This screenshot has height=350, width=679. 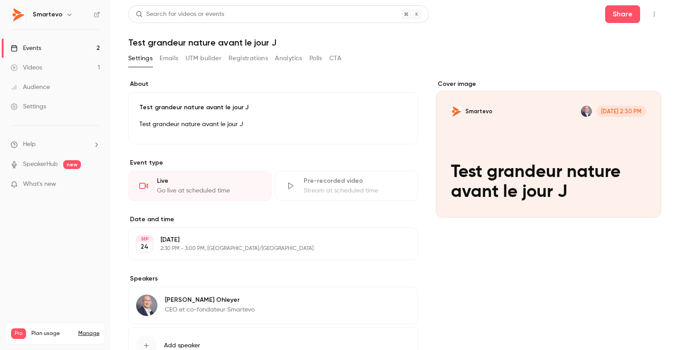 I want to click on p: CEO et co-fondateur Smartevo, so click(x=209, y=309).